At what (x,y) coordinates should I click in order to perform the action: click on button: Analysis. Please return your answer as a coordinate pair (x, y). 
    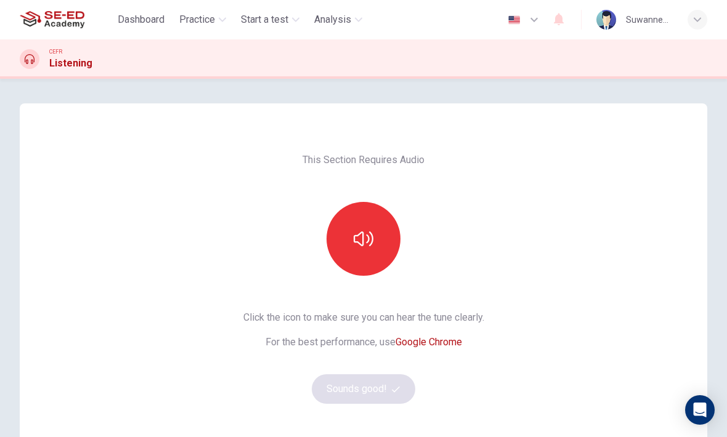
    Looking at the image, I should click on (338, 20).